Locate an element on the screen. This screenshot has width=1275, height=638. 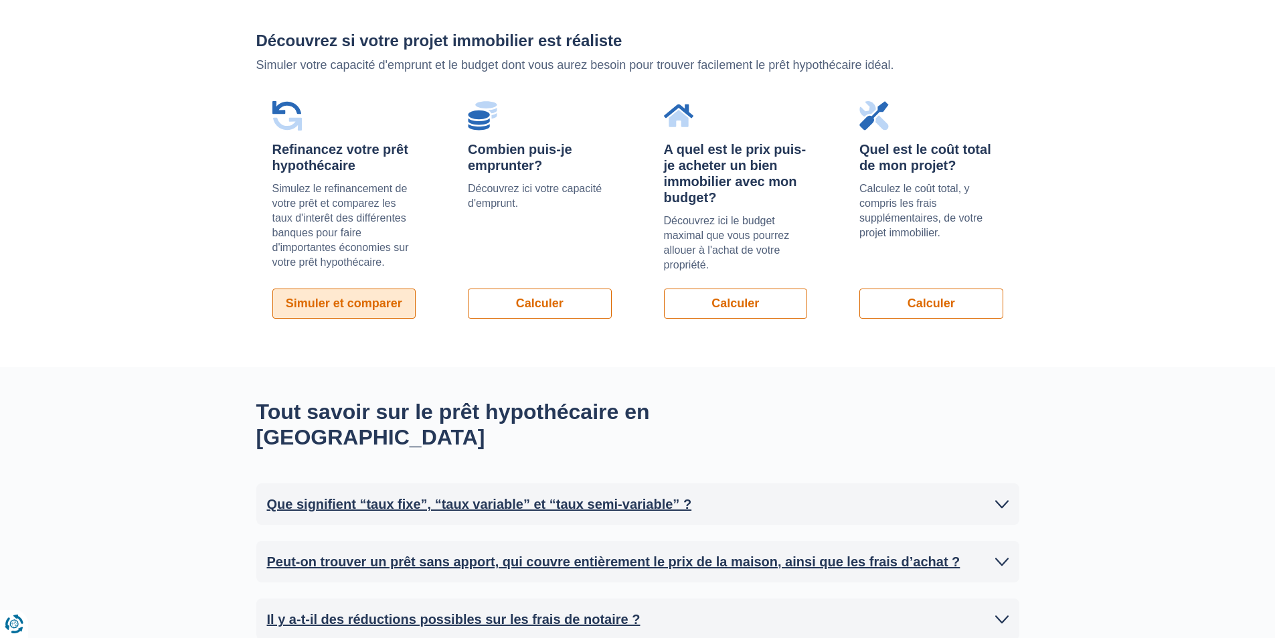
h2: Il y a-t-il des réductions possibles sur les frais de notaire ? is located at coordinates (454, 619).